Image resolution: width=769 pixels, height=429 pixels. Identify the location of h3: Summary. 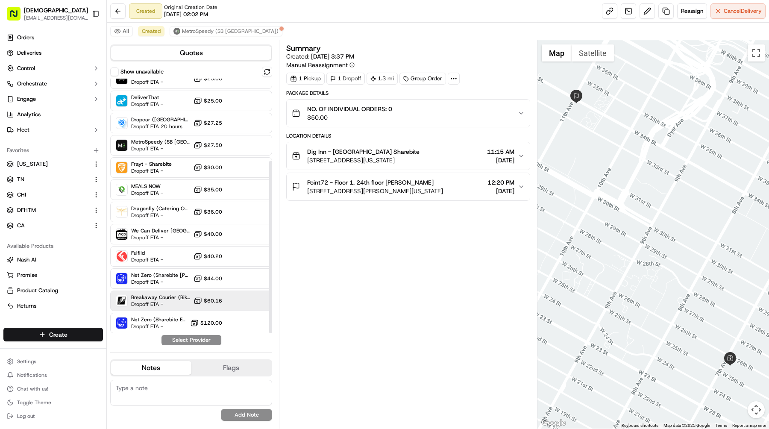
(303, 48).